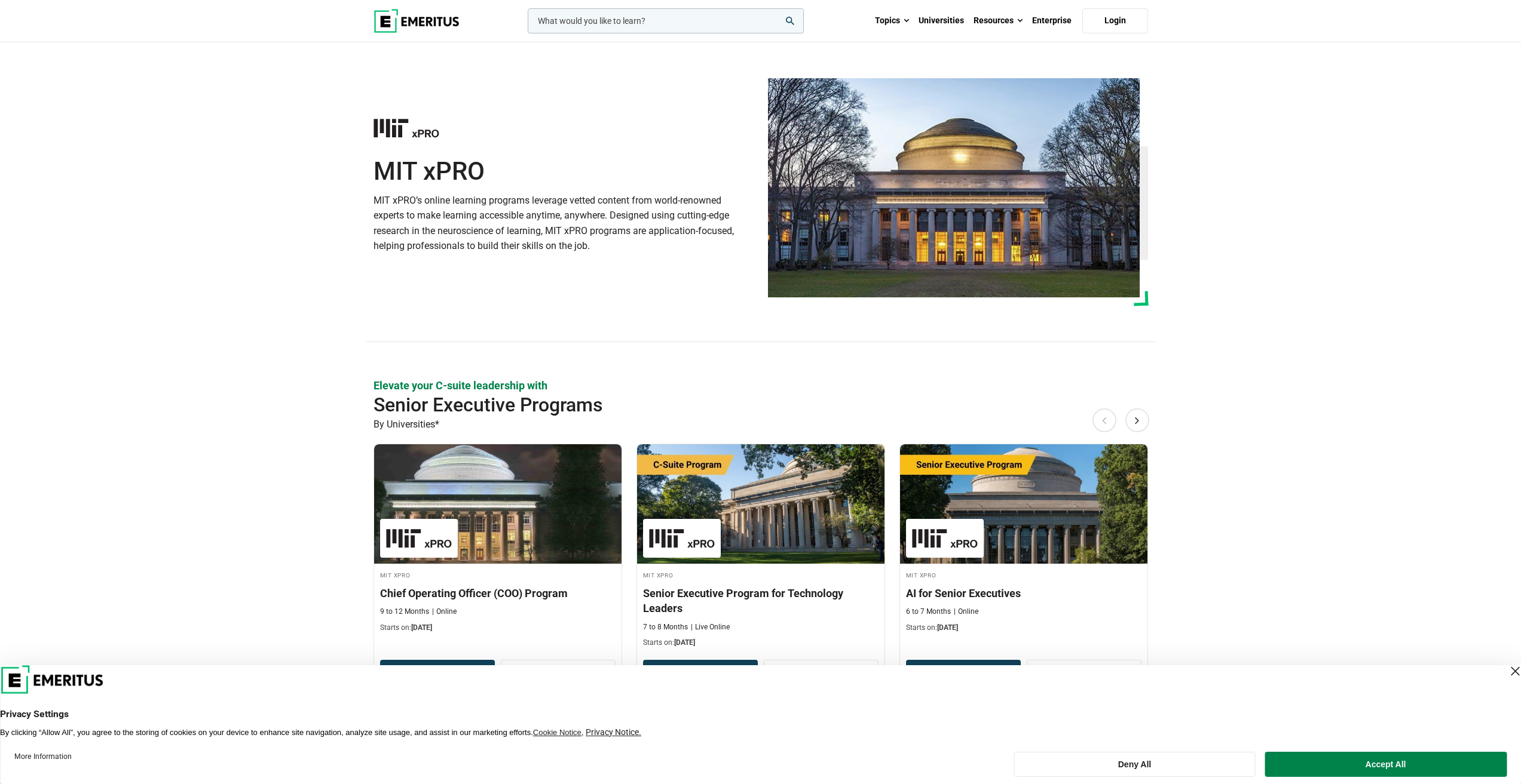 The height and width of the screenshot is (784, 1521). What do you see at coordinates (760, 425) in the screenshot?
I see `p: By Universities*` at bounding box center [760, 425].